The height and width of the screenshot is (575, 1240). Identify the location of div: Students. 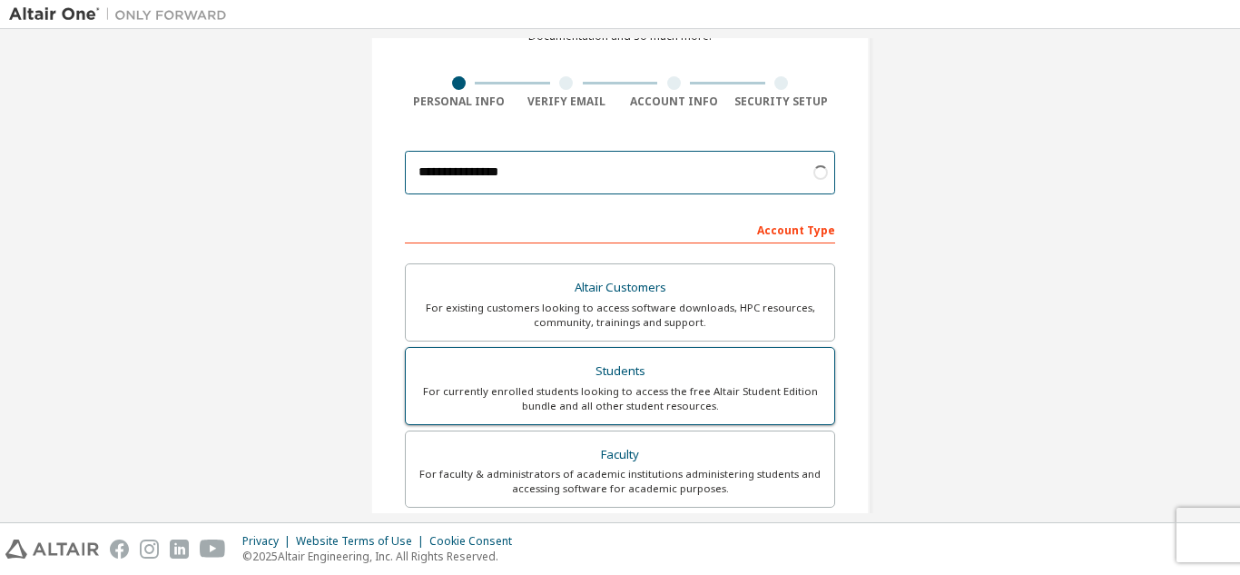
(620, 371).